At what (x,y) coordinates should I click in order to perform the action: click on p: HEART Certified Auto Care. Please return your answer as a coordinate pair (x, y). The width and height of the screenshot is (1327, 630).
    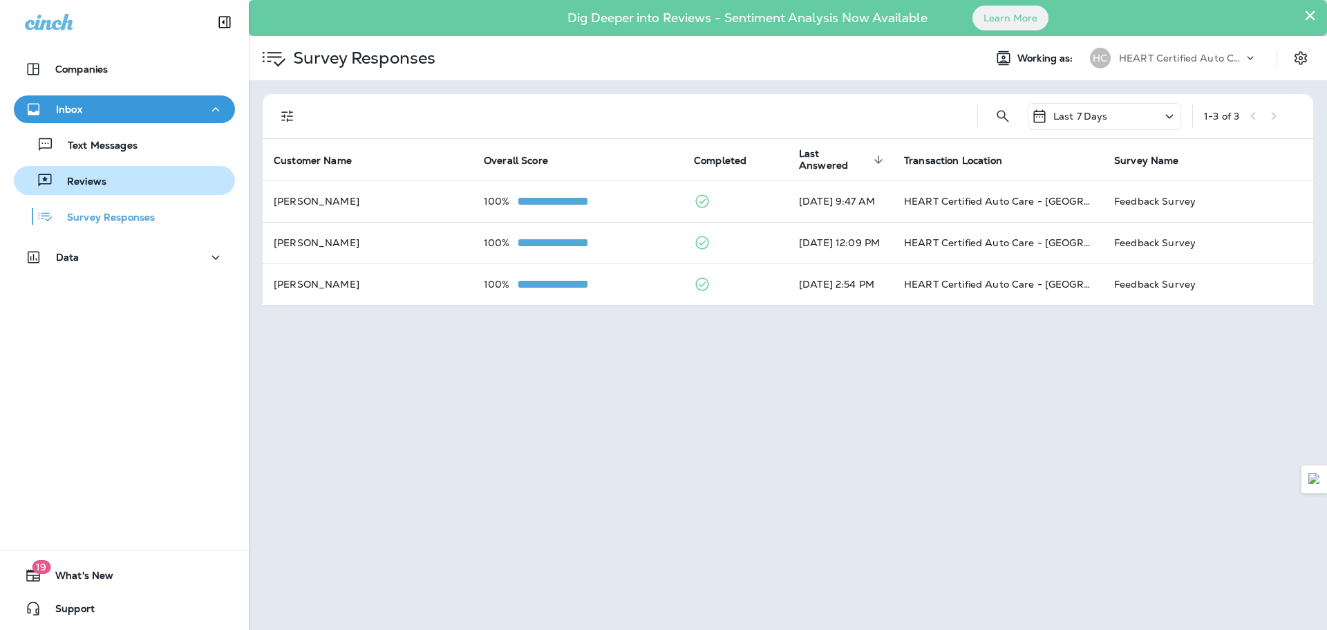
    Looking at the image, I should click on (1181, 58).